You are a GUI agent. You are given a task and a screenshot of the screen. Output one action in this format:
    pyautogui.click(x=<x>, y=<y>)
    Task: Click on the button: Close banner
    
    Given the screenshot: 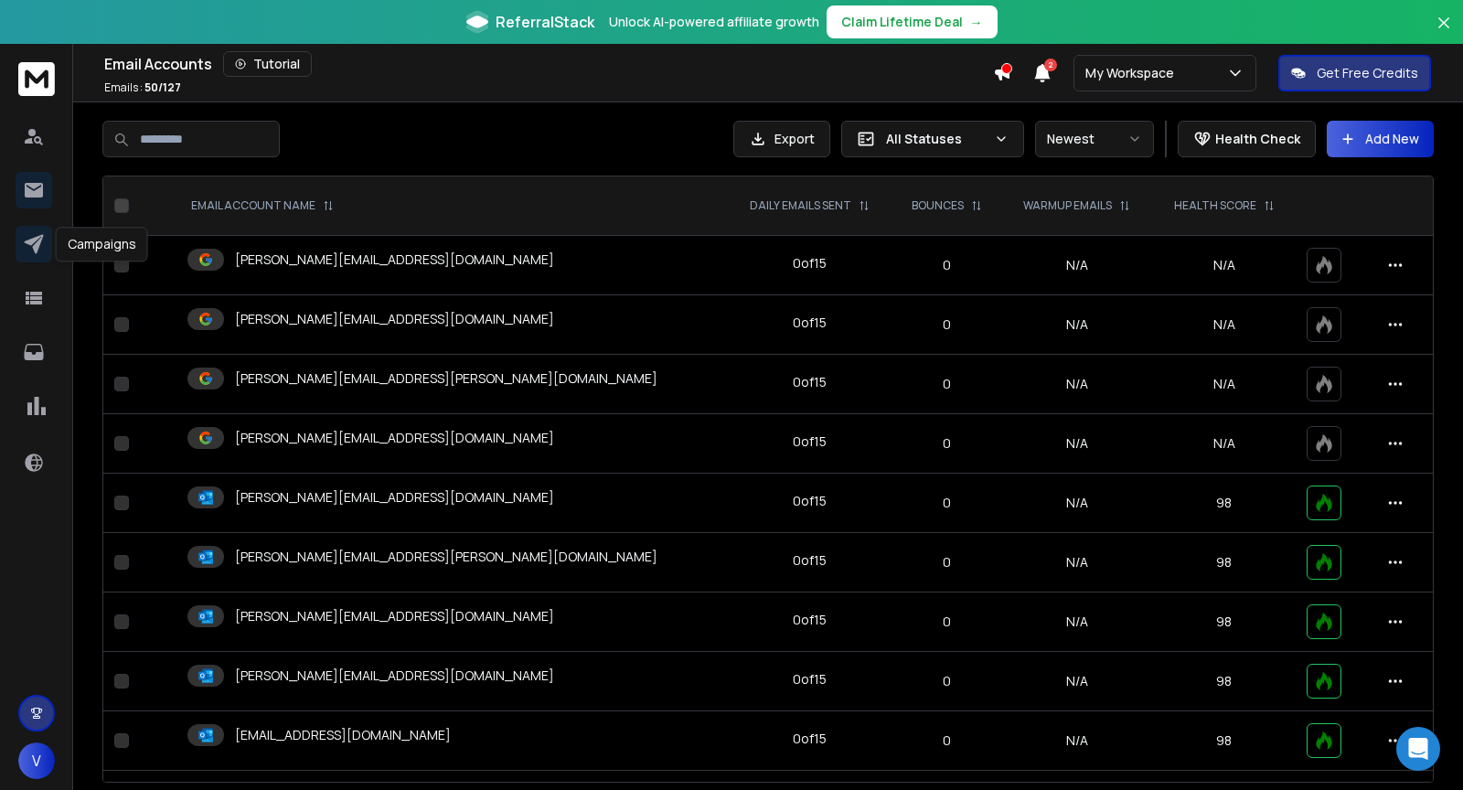 What is the action you would take?
    pyautogui.click(x=1444, y=33)
    